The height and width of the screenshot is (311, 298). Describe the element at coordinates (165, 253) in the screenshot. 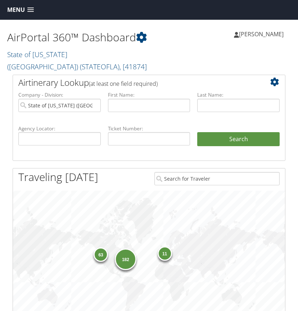

I see `div: 11` at that location.